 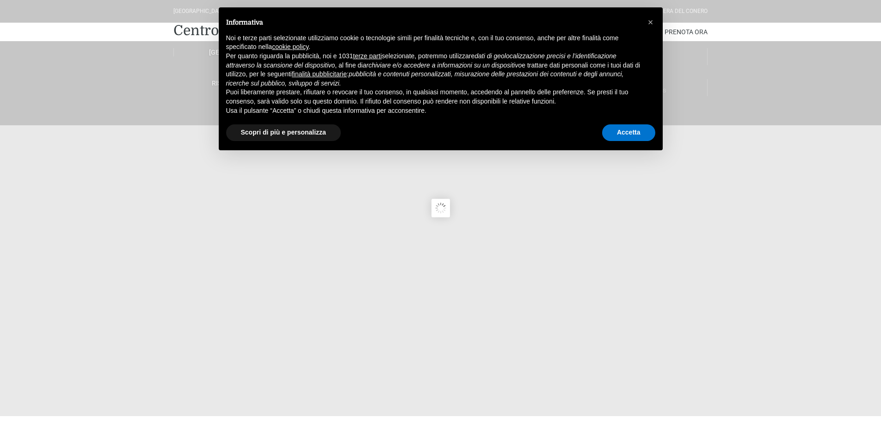 What do you see at coordinates (680, 11) in the screenshot?
I see `div: Riviera Del Conero` at bounding box center [680, 11].